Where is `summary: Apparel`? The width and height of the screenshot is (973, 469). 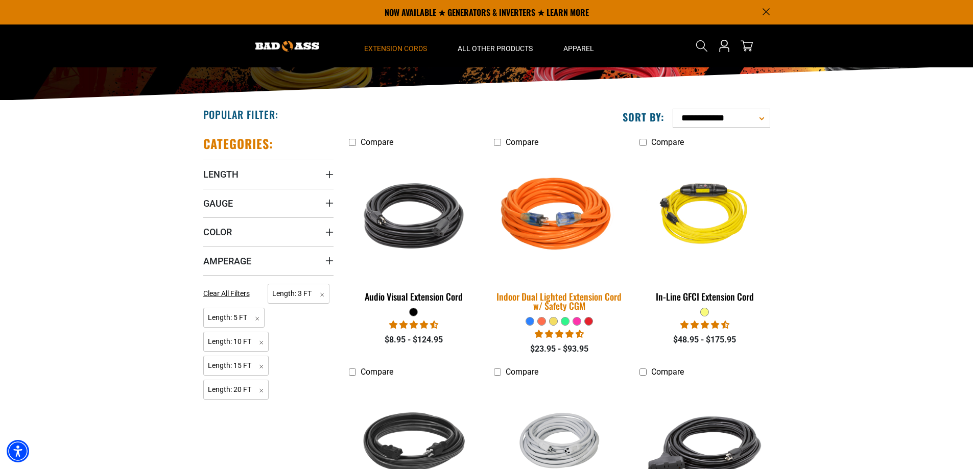
summary: Apparel is located at coordinates (578, 46).